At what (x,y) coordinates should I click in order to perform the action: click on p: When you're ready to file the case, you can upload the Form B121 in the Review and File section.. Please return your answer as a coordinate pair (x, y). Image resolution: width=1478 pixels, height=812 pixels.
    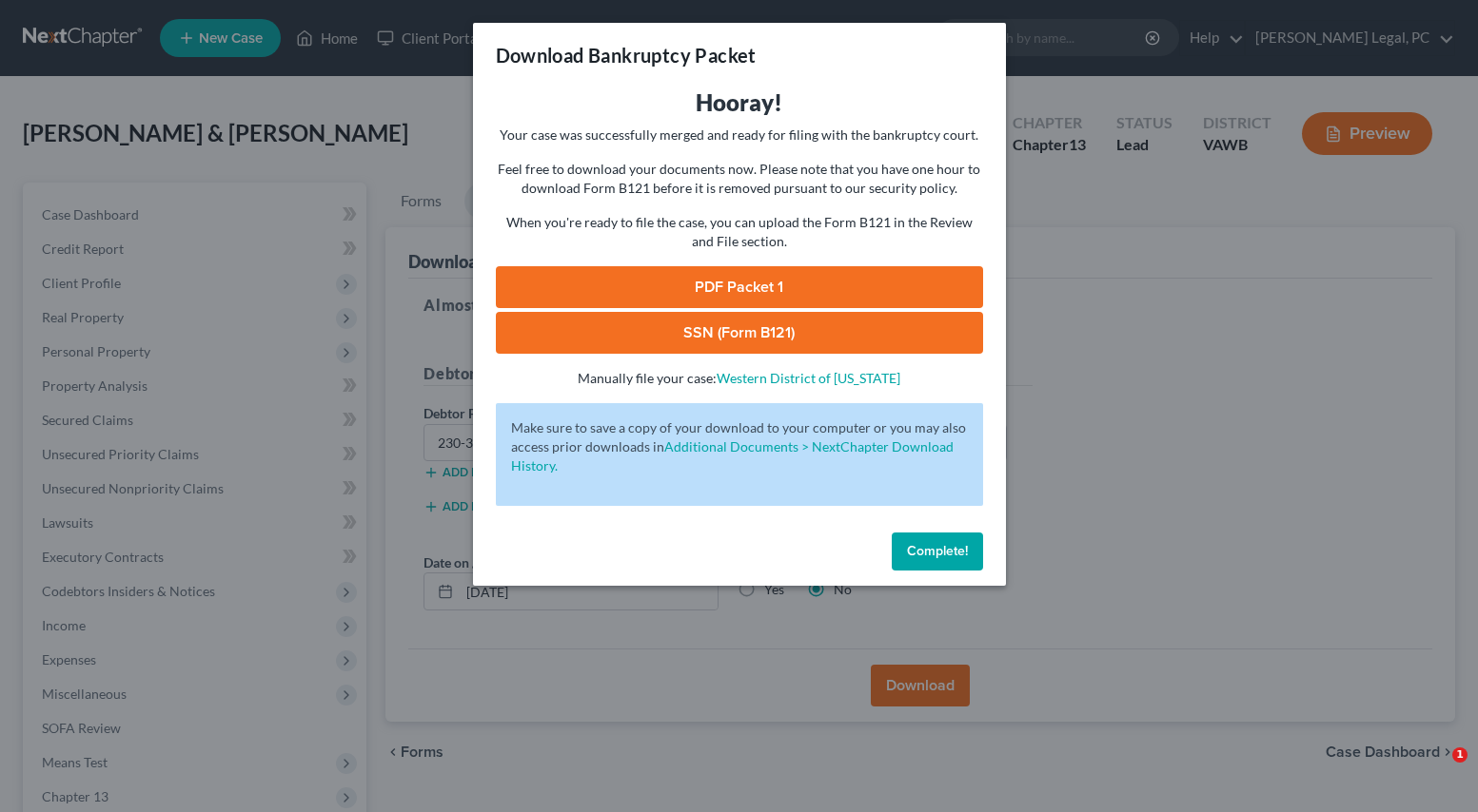
    Looking at the image, I should click on (739, 232).